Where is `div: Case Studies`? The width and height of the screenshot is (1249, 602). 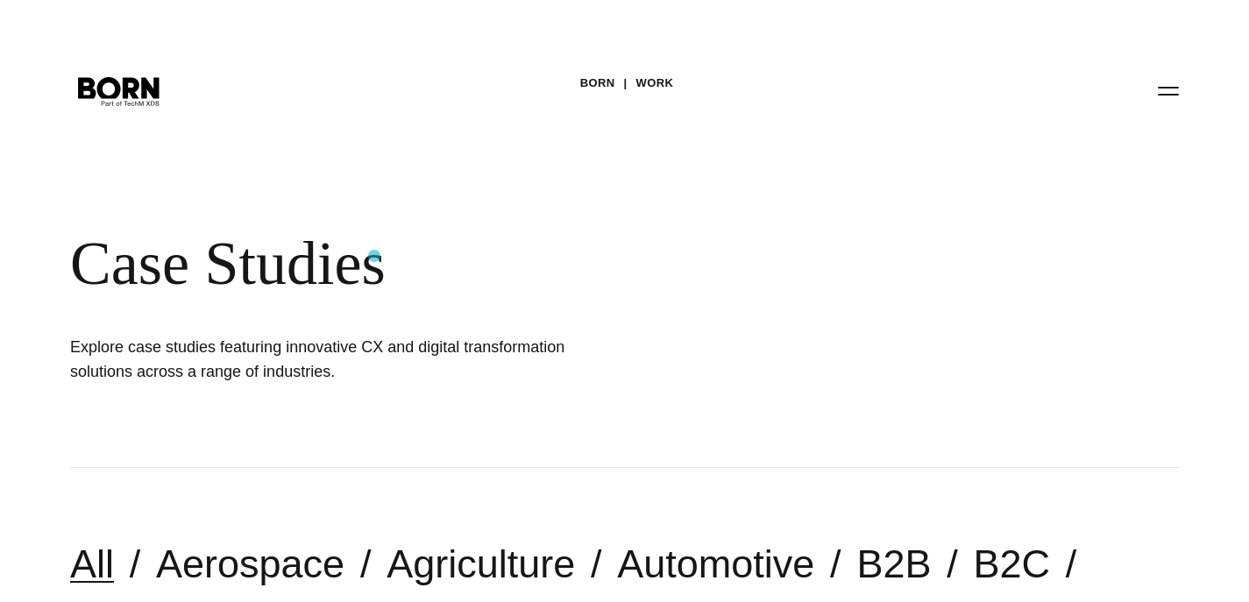
div: Case Studies is located at coordinates (570, 264).